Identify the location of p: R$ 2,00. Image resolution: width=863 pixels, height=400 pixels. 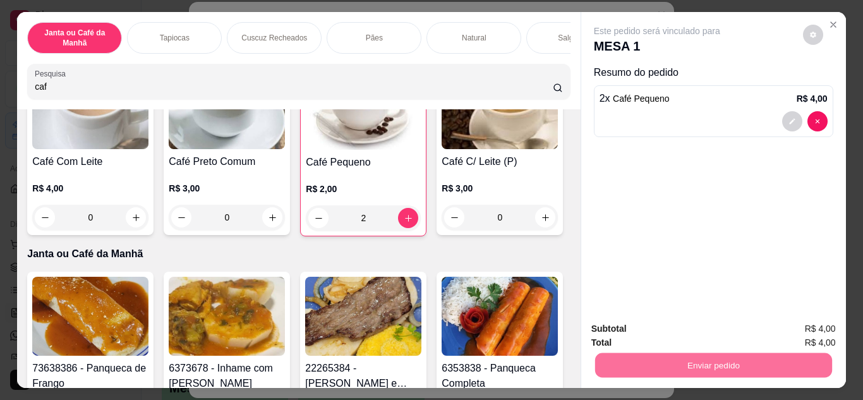
(363, 189).